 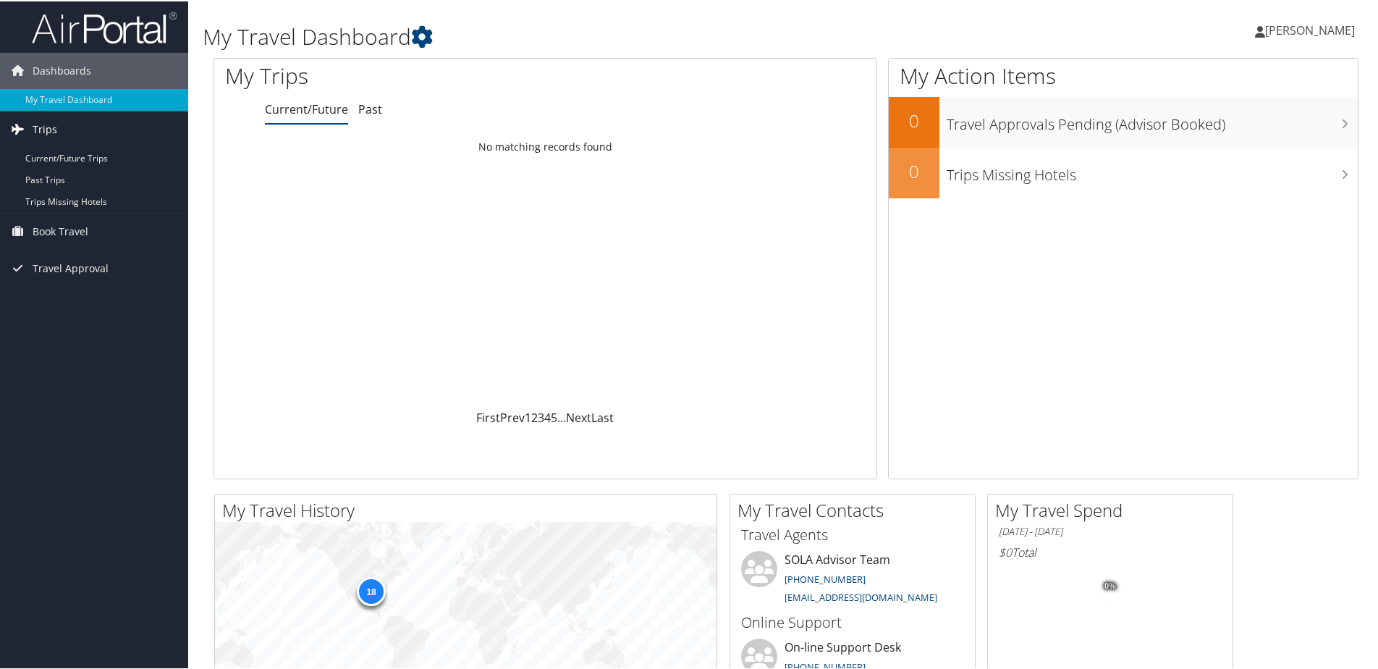 I want to click on span: Trips, so click(x=45, y=128).